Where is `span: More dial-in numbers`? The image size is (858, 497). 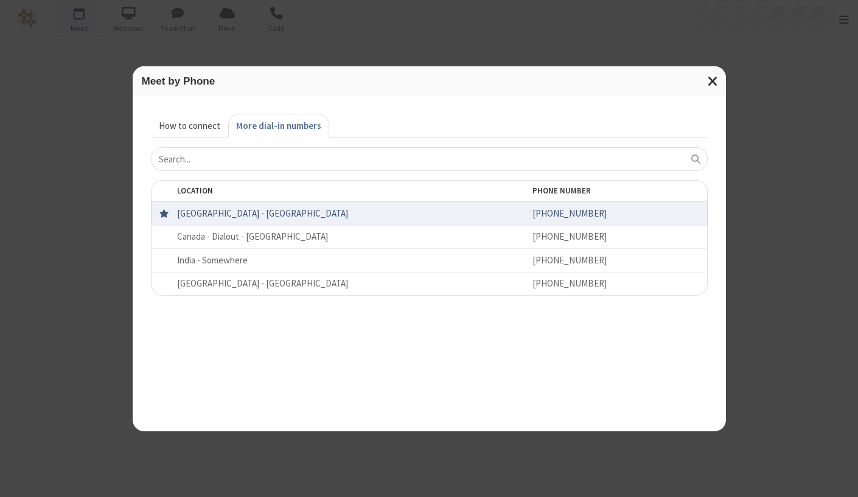 span: More dial-in numbers is located at coordinates (279, 126).